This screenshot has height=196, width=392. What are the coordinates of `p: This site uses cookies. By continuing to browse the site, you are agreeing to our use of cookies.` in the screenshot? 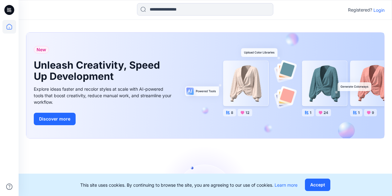 It's located at (189, 185).